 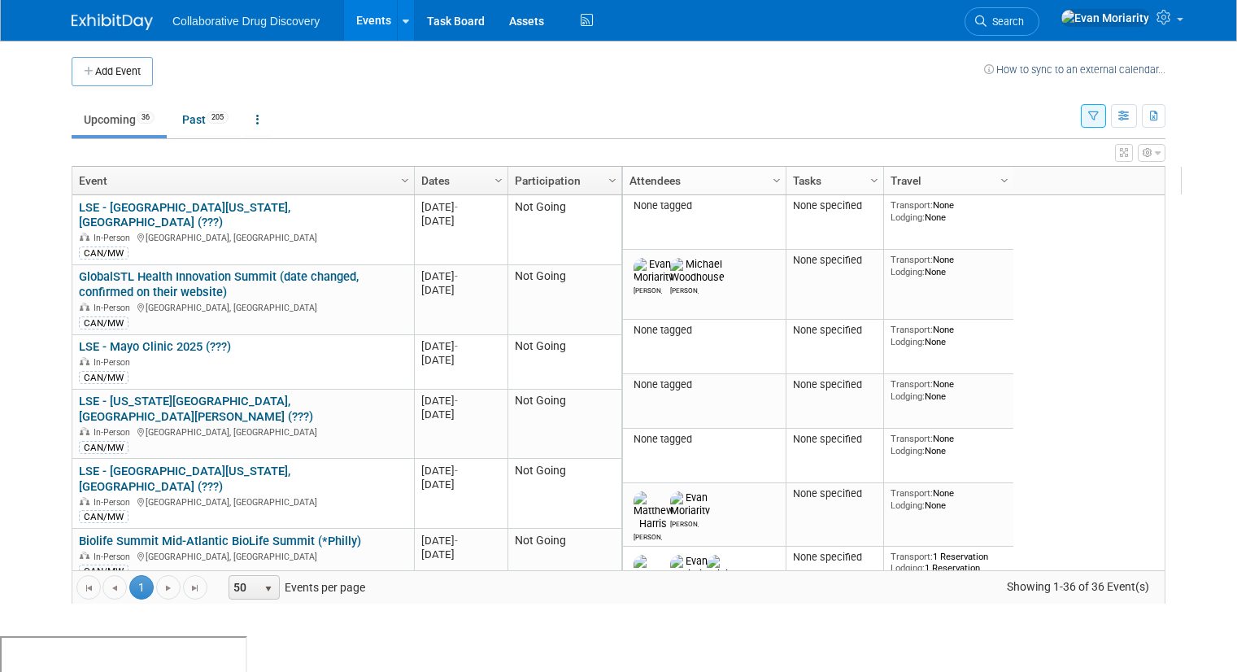 I want to click on span: Collaborative Drug Discovery, so click(x=246, y=21).